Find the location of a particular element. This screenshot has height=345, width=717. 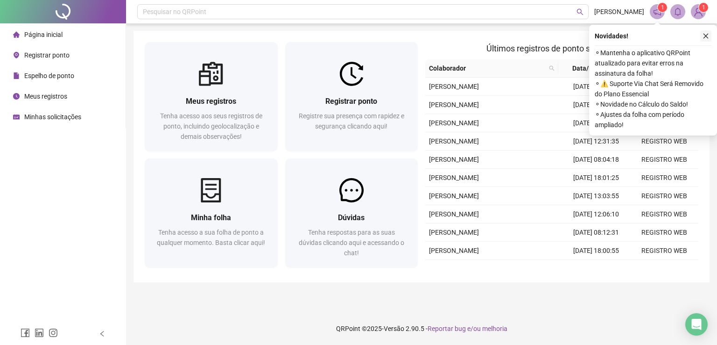

span: clock-circle is located at coordinates (16, 96).